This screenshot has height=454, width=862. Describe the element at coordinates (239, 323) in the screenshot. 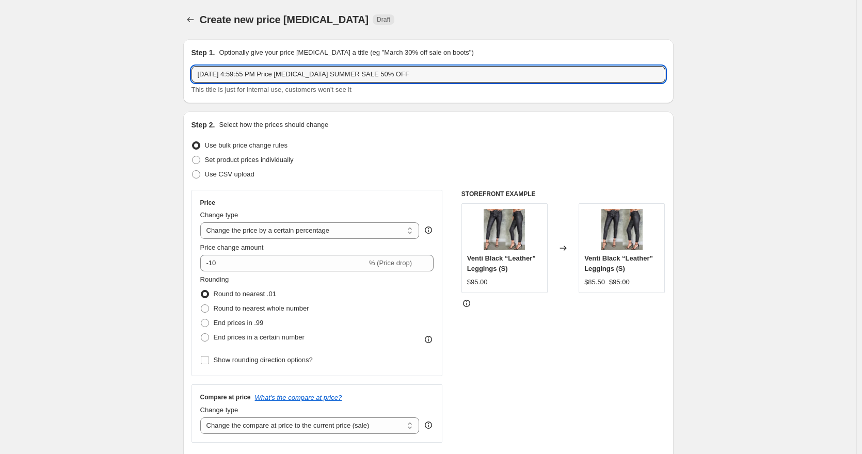

I see `span: End prices in .99` at that location.